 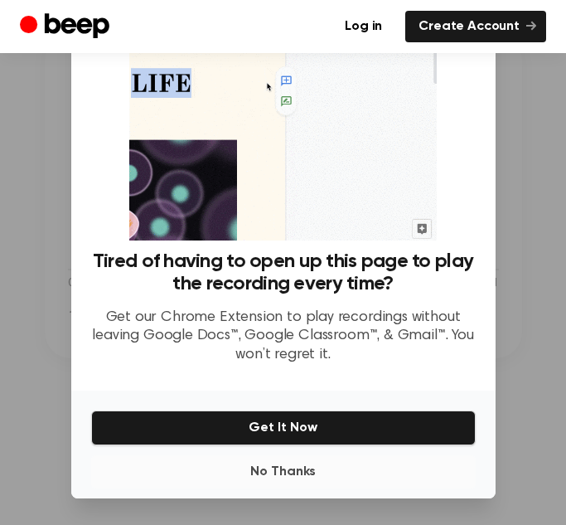 What do you see at coordinates (476, 27) in the screenshot?
I see `a: Create Account` at bounding box center [476, 27].